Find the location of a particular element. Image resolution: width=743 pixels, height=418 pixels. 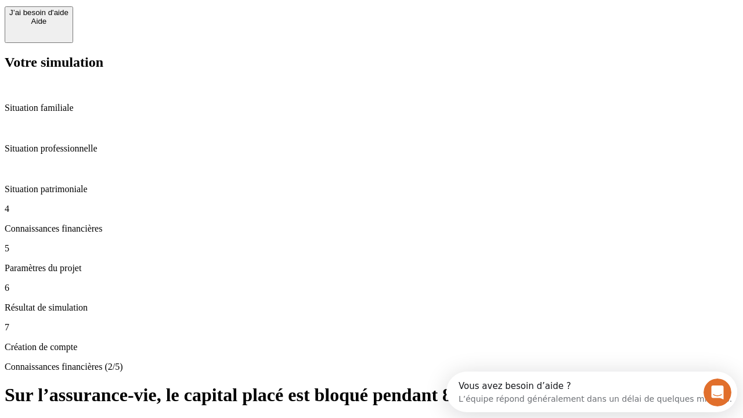

p: 7 is located at coordinates (372, 327).